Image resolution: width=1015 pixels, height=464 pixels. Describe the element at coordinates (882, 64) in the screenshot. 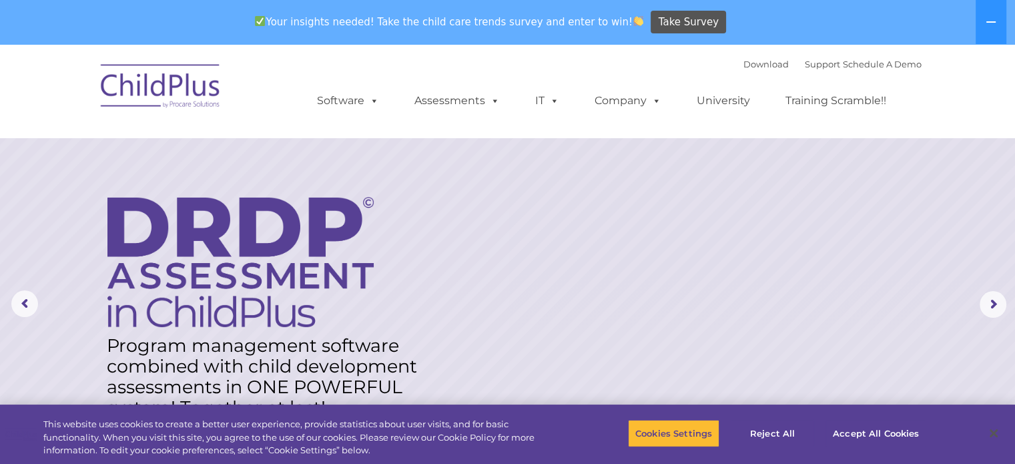

I see `a: Schedule A Demo` at that location.